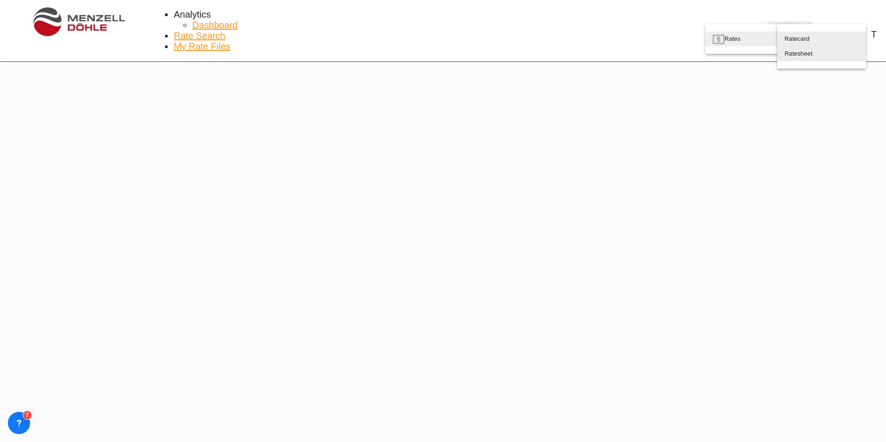 The width and height of the screenshot is (886, 442). What do you see at coordinates (790, 31) in the screenshot?
I see `button: icon-plus 400-fgNewicon-chevron-down` at bounding box center [790, 31].